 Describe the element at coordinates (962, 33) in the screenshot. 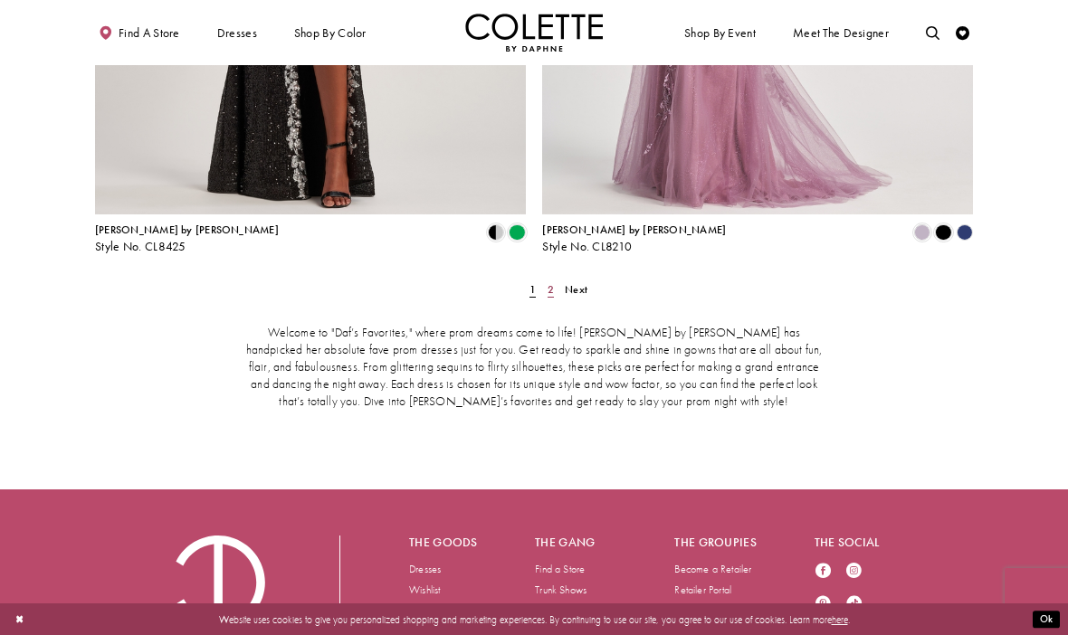

I see `a: Check Wishlist` at that location.